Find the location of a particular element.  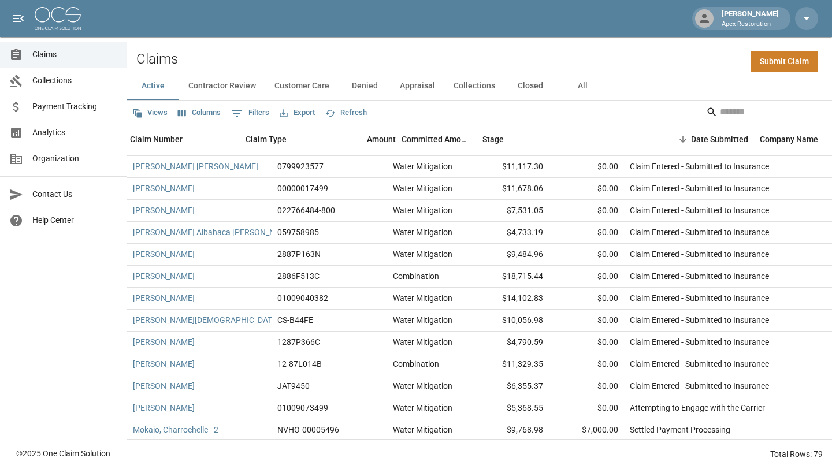

div: $9,768.98 is located at coordinates (512, 431).